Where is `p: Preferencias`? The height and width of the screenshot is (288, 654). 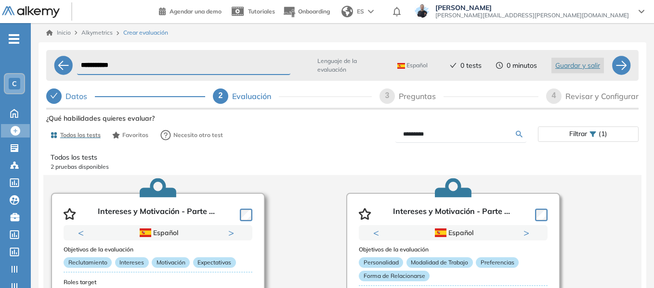 p: Preferencias is located at coordinates (497, 263).